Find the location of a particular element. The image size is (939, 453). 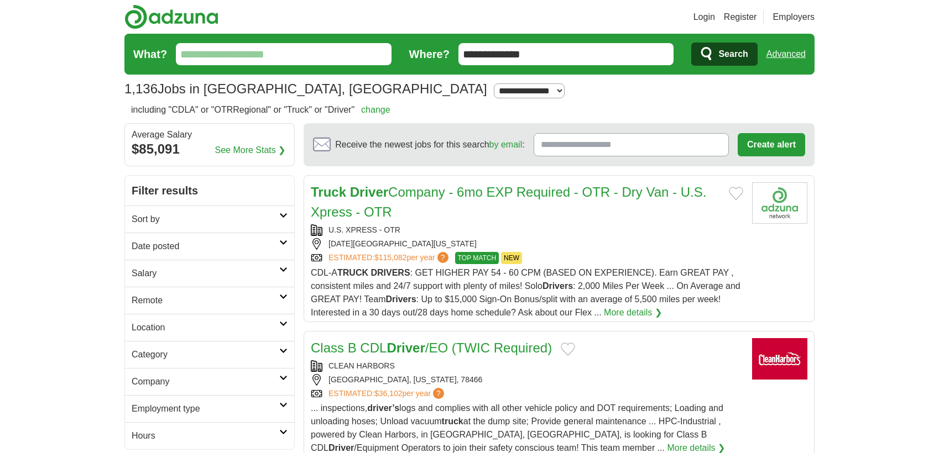

span: $36,102 is located at coordinates (388, 394).